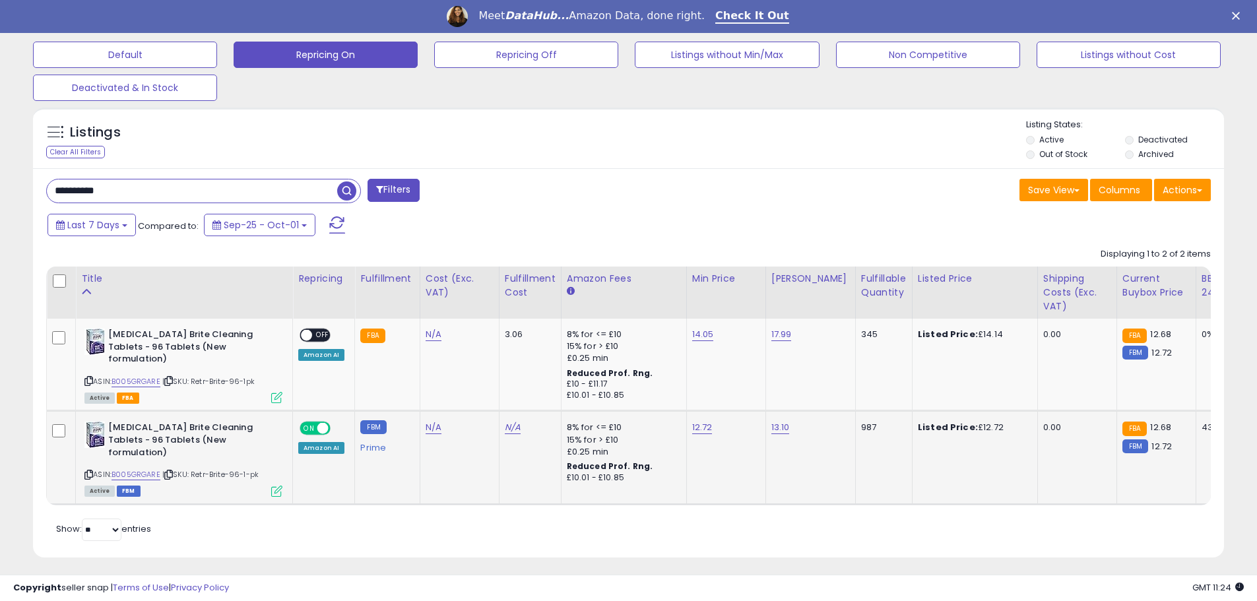  I want to click on div: 3.06, so click(528, 334).